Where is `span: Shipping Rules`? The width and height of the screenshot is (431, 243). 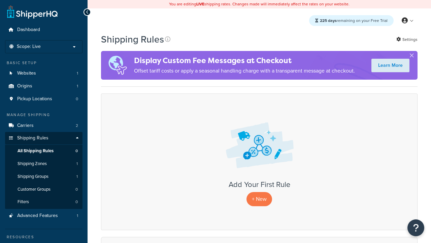
span: Shipping Rules is located at coordinates (33, 138).